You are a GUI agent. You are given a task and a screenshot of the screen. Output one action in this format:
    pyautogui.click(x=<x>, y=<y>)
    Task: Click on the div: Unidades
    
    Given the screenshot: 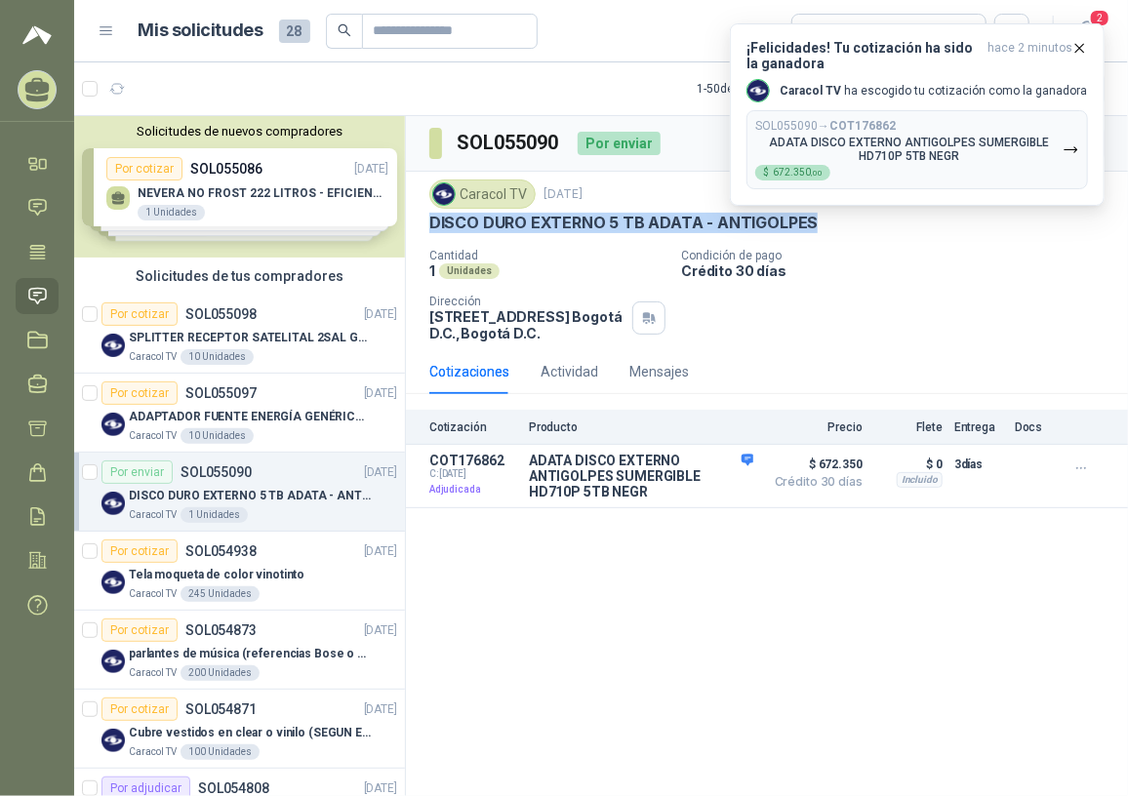 What is the action you would take?
    pyautogui.click(x=469, y=271)
    